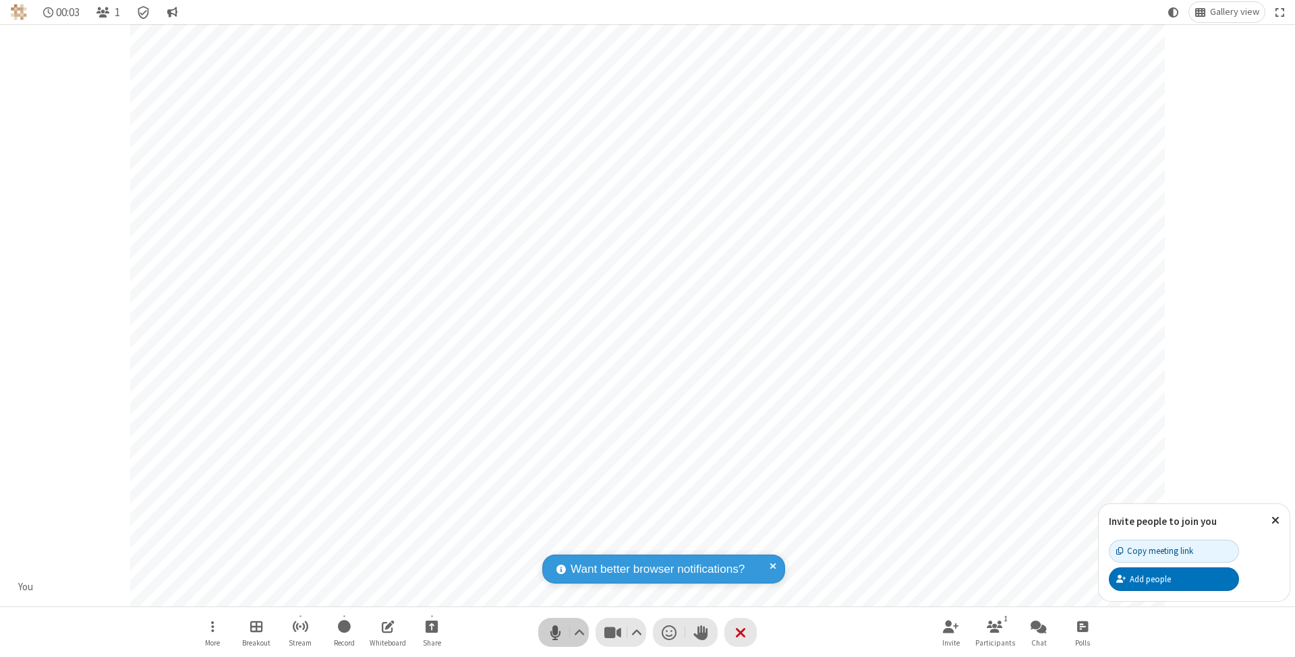  I want to click on button: Send a reaction, so click(669, 632).